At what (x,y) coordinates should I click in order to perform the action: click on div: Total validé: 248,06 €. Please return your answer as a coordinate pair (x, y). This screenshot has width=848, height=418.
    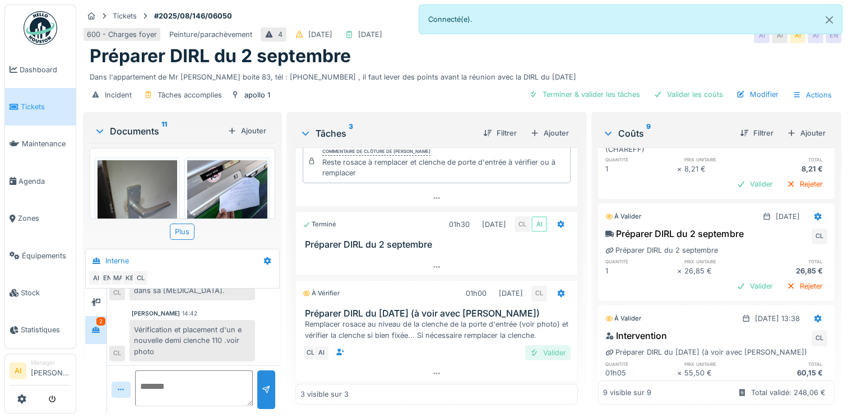
    Looking at the image, I should click on (788, 393).